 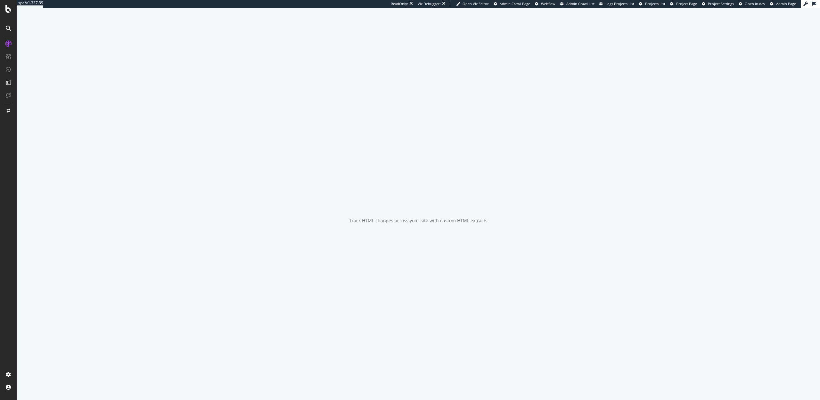 I want to click on a: Project Settings, so click(x=717, y=4).